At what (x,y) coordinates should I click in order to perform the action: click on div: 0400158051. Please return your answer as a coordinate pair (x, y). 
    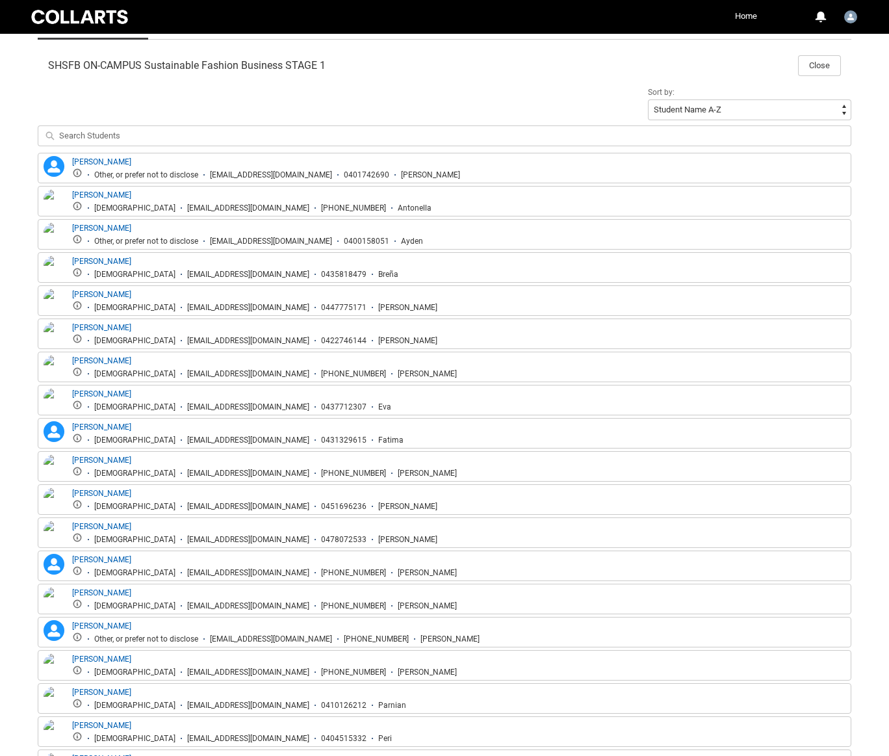
    Looking at the image, I should click on (367, 241).